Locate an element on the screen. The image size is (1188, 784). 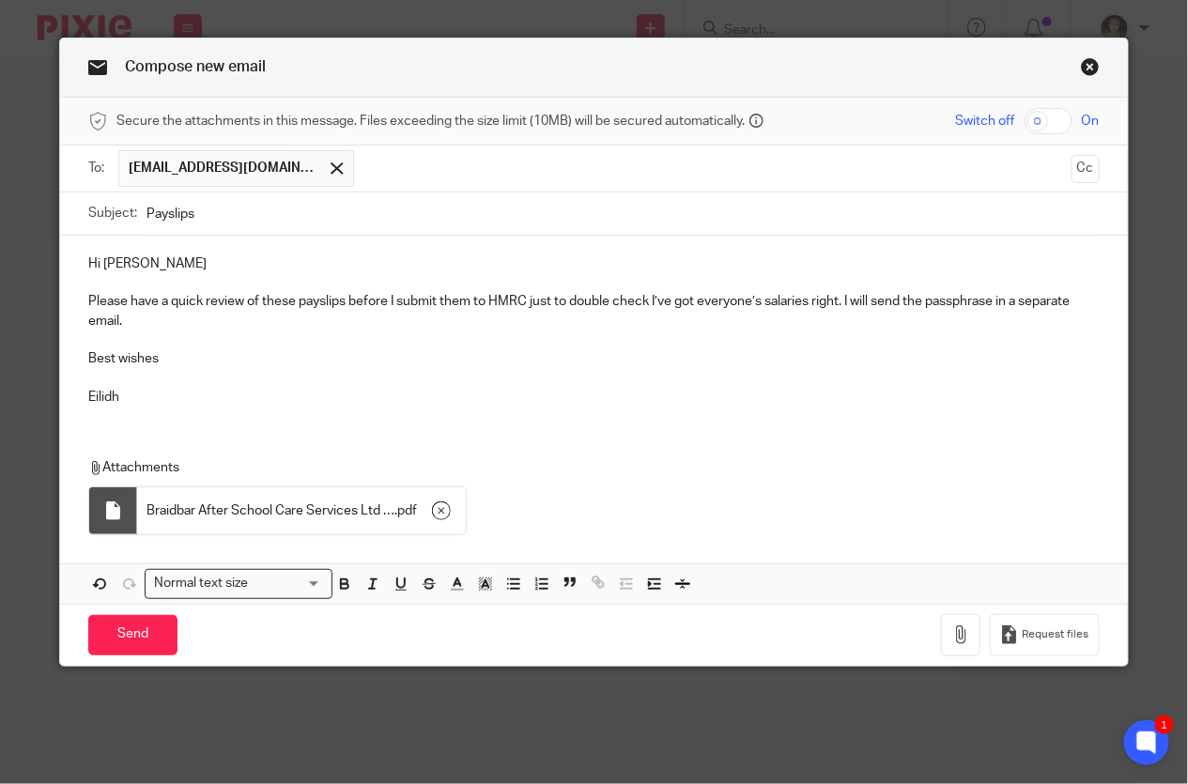
span: Switch off is located at coordinates (985, 121).